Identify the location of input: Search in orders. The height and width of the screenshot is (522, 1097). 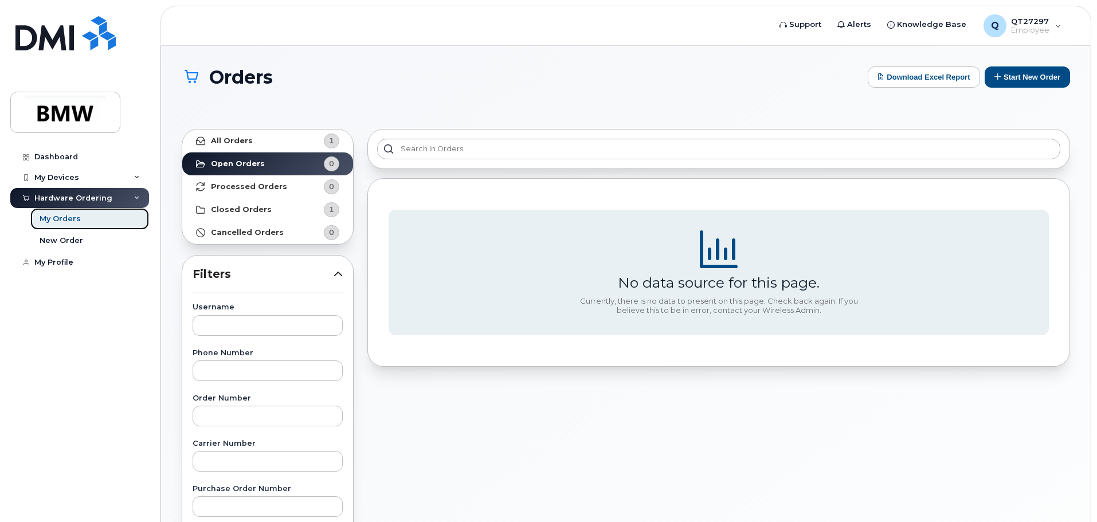
(719, 149).